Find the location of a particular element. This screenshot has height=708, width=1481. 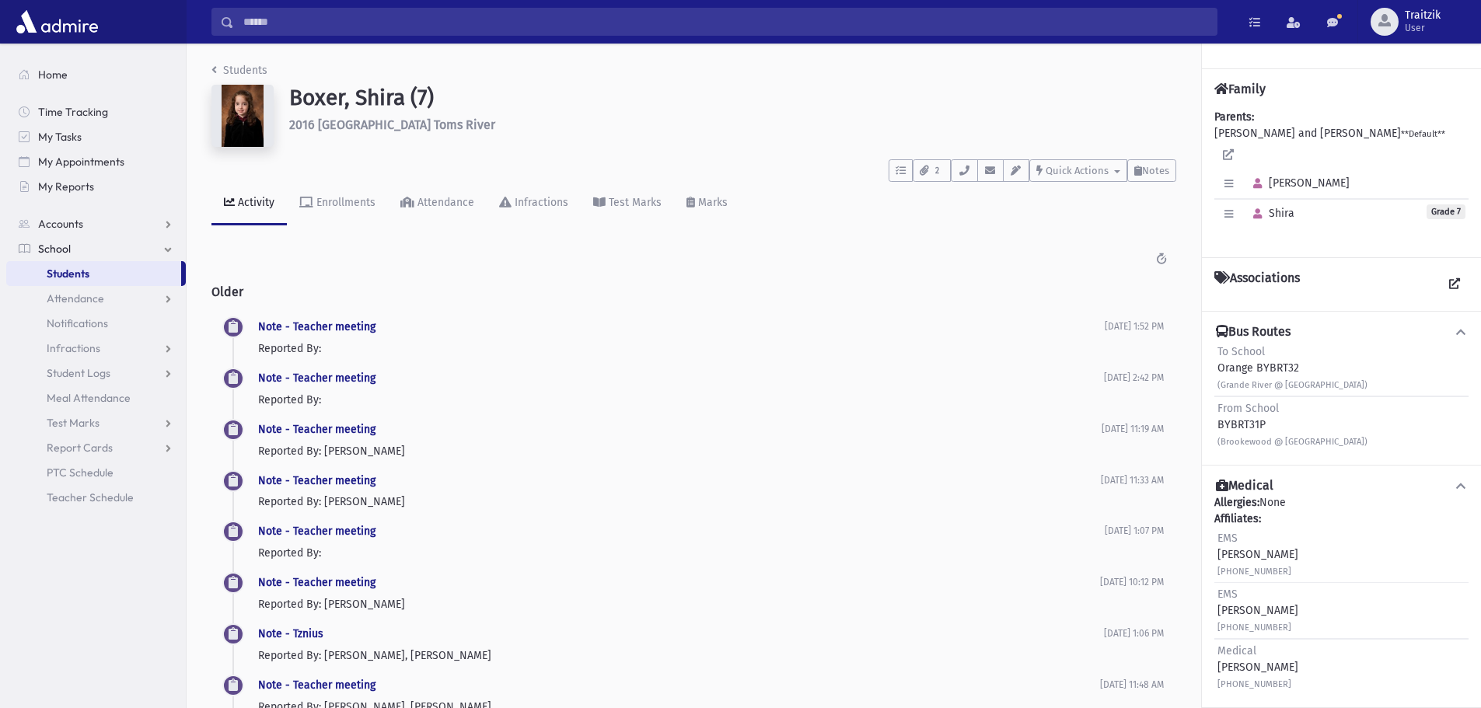

h1: Boxer, Shira (7) is located at coordinates (732, 98).